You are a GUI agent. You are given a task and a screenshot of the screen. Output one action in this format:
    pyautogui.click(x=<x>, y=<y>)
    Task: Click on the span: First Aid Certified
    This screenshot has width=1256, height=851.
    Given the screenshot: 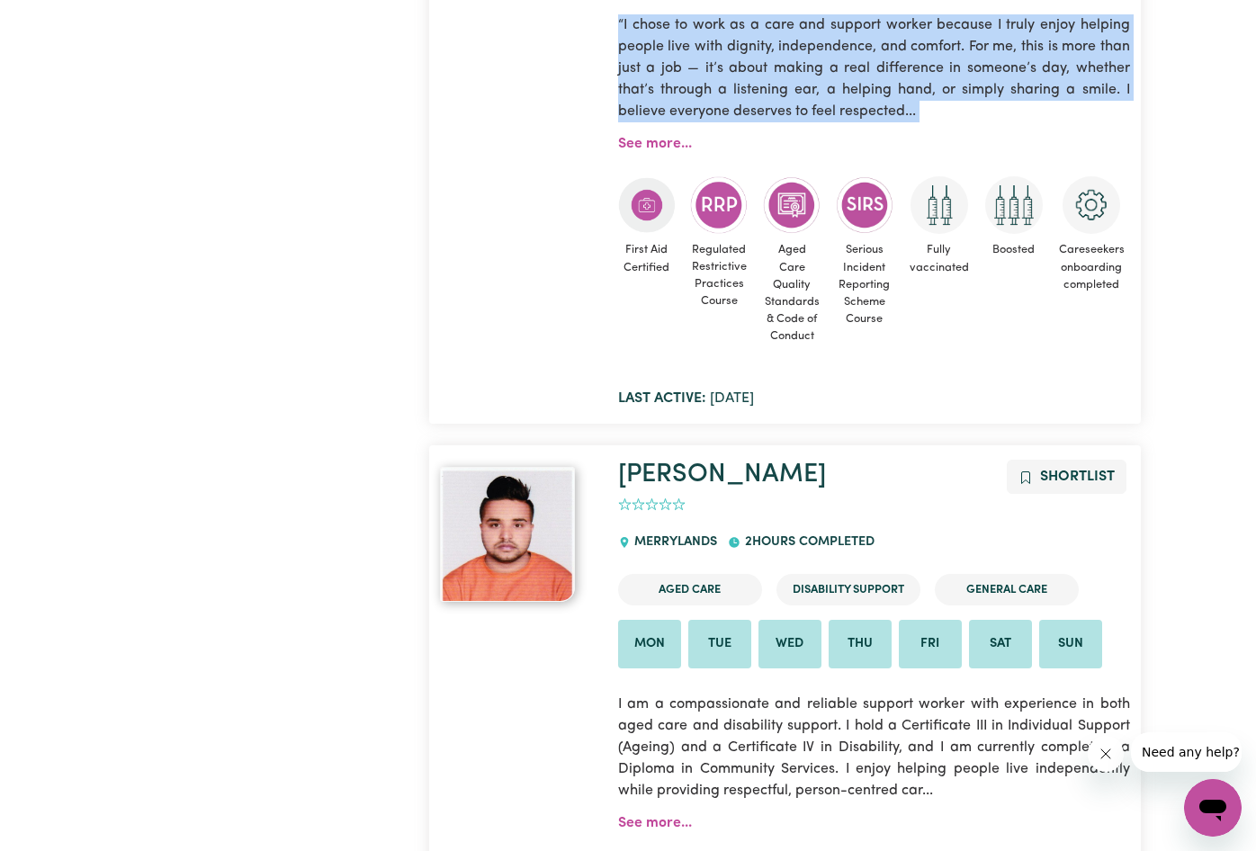 What is the action you would take?
    pyautogui.click(x=647, y=258)
    